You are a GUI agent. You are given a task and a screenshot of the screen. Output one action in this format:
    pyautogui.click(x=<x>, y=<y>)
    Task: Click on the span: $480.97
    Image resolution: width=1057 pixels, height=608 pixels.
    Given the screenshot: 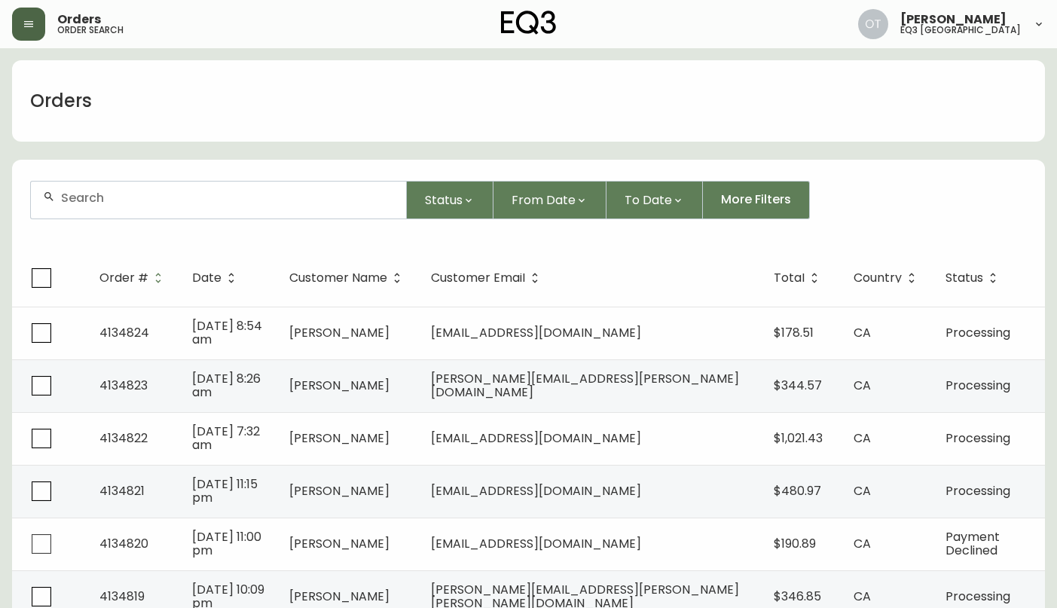 What is the action you would take?
    pyautogui.click(x=797, y=490)
    